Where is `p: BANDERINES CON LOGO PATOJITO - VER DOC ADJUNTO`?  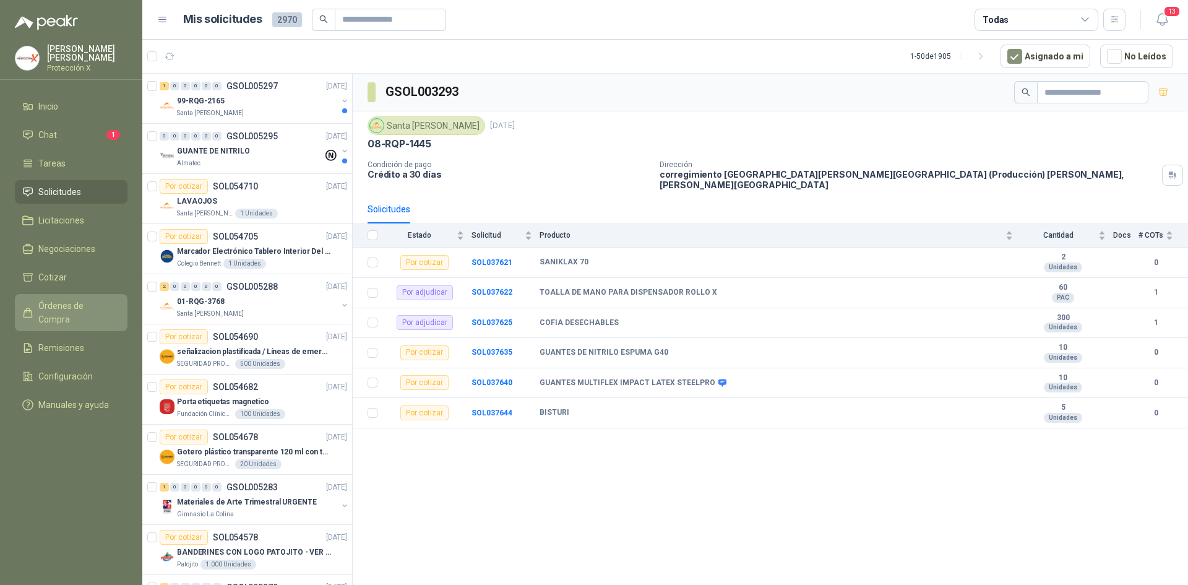 p: BANDERINES CON LOGO PATOJITO - VER DOC ADJUNTO is located at coordinates (254, 552).